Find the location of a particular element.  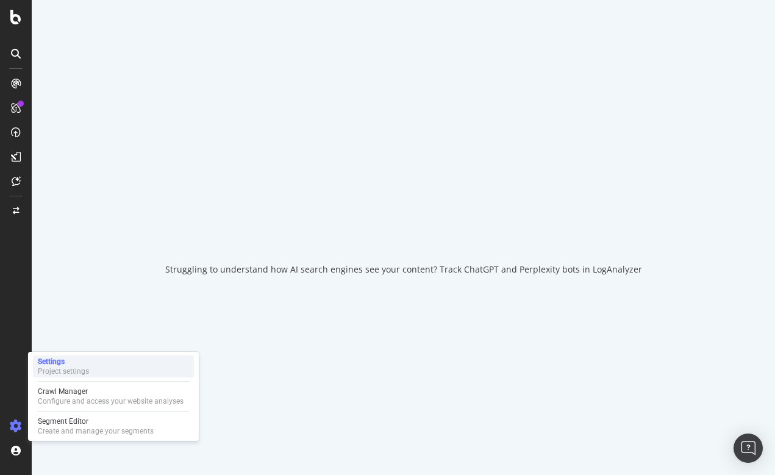

div: Struggling to understand how AI search engines see your content? Track ChatGPT and Perplexity bot... is located at coordinates (404, 270).